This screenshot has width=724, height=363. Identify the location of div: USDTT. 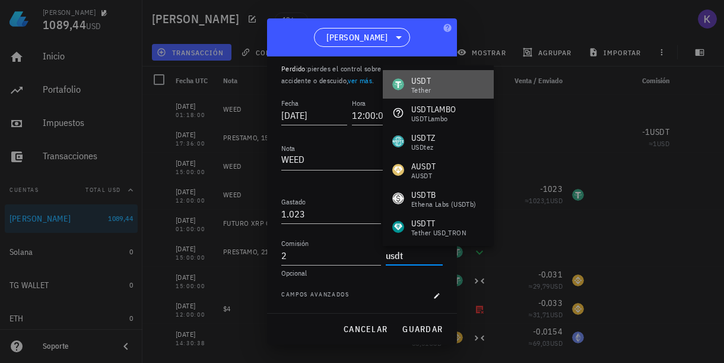
(439, 223).